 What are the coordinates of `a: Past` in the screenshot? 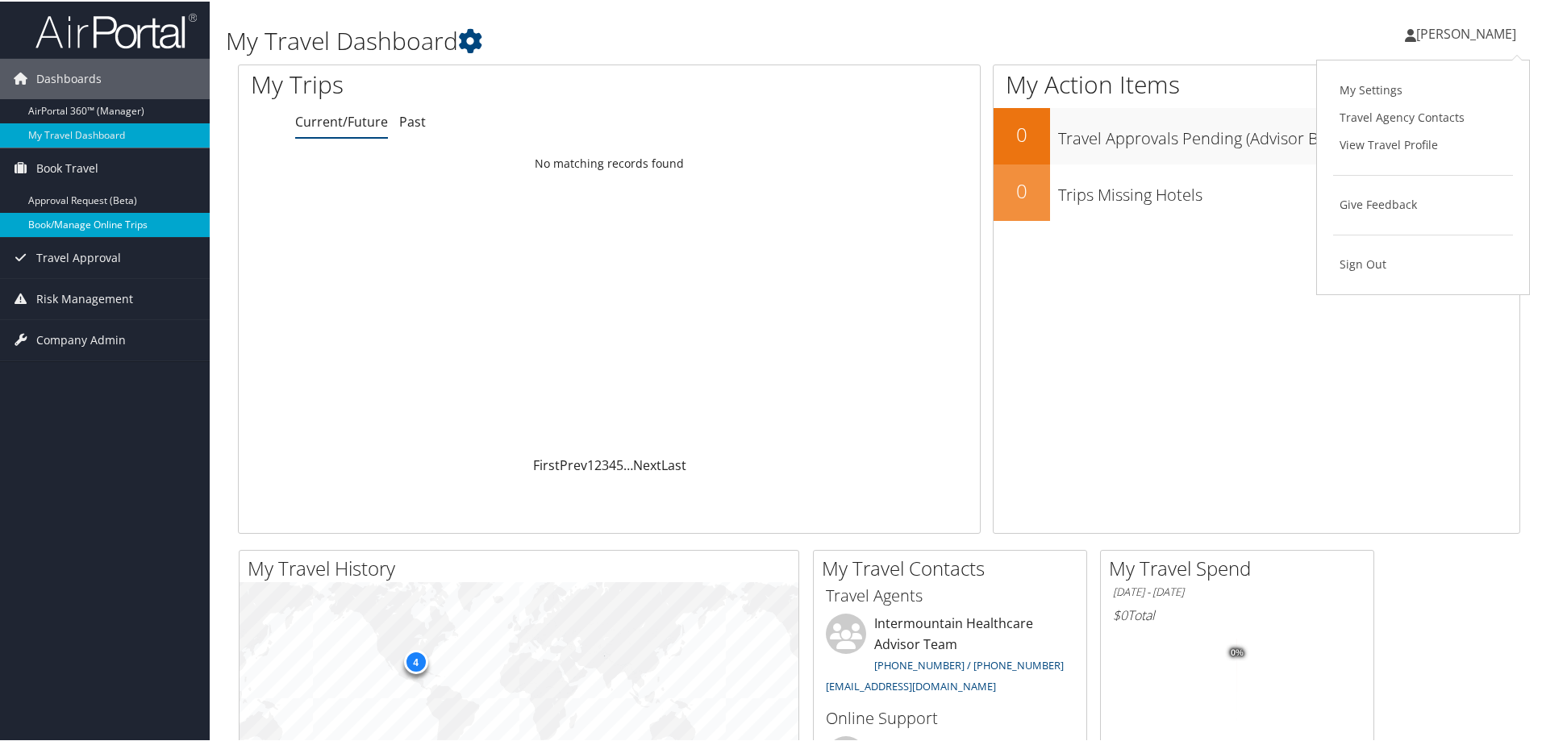 It's located at (412, 120).